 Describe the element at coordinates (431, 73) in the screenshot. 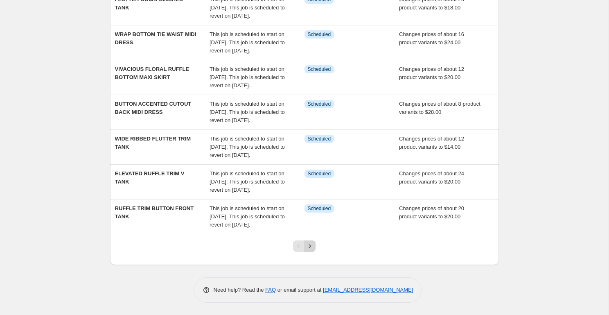

I see `span: Changes prices of about 12 product variants to $20.00` at that location.